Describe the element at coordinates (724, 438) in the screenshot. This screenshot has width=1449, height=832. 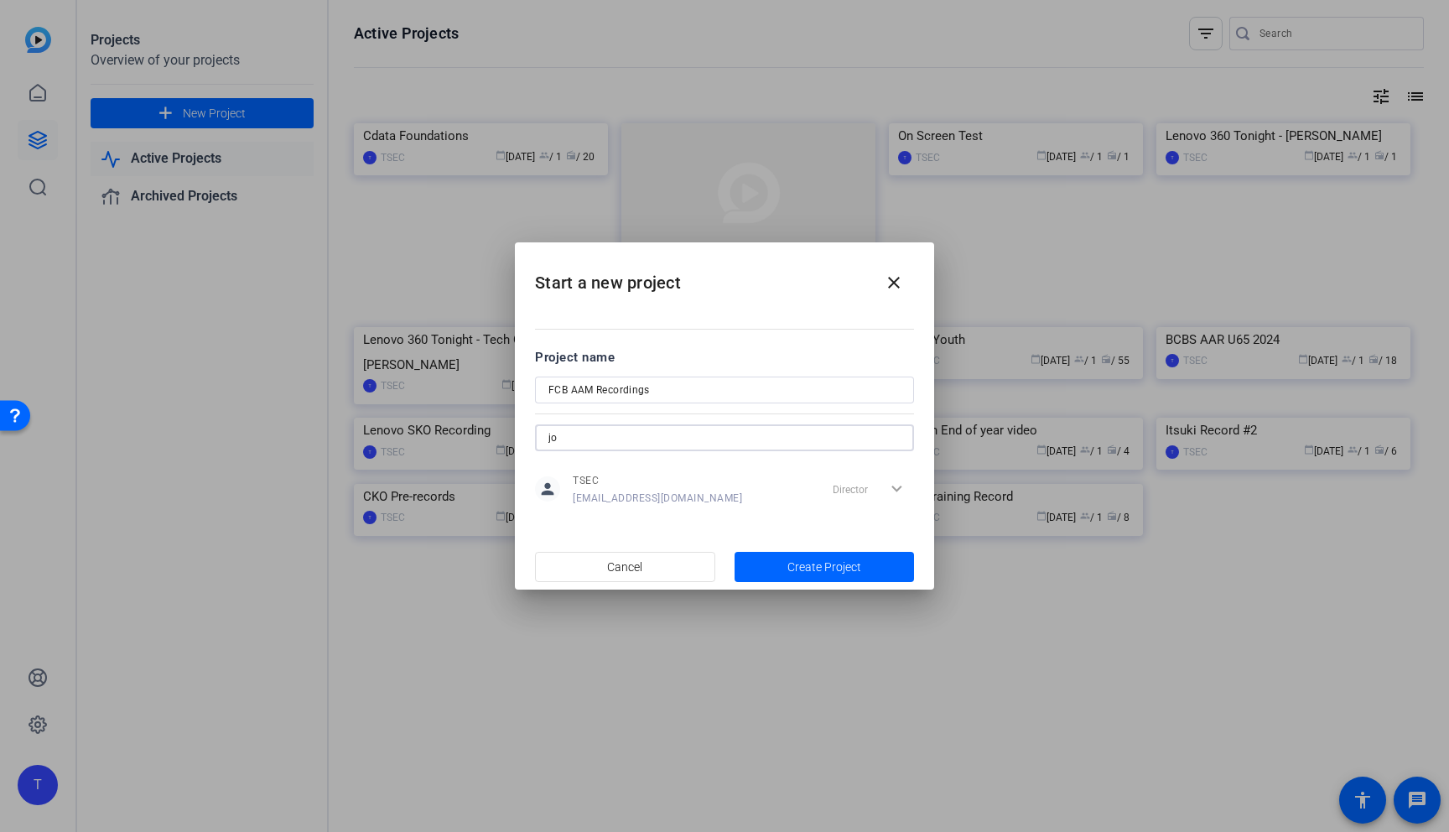
I see `input: Add others: Type email or team members name` at that location.